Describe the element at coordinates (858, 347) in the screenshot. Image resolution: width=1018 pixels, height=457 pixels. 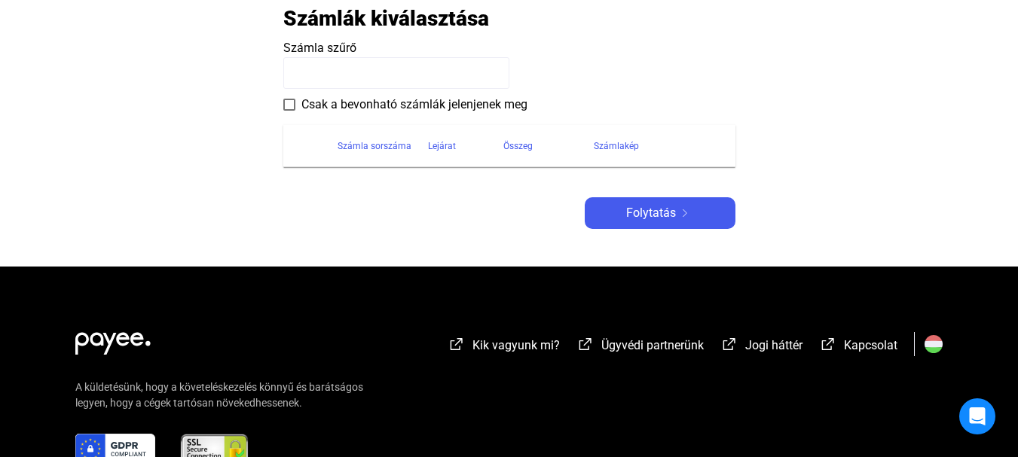
I see `a: external-link-whiteKapcsolat` at that location.